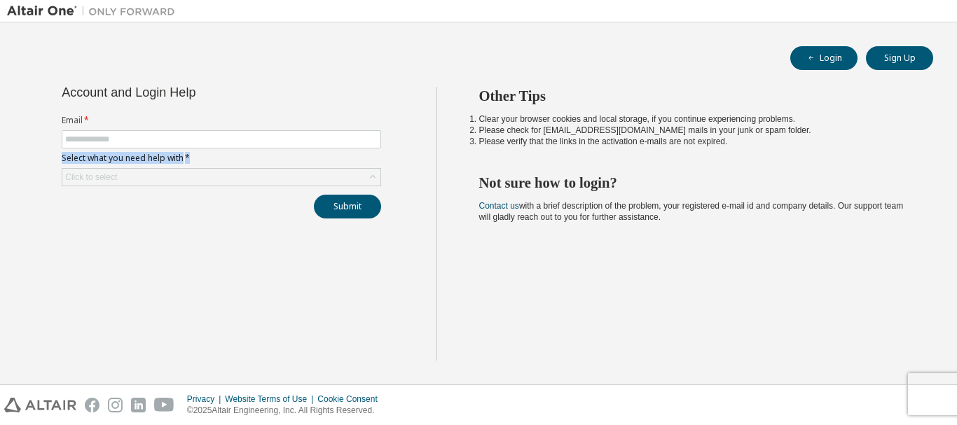  Describe the element at coordinates (40, 405) in the screenshot. I see `img: altair_logo.svg` at that location.